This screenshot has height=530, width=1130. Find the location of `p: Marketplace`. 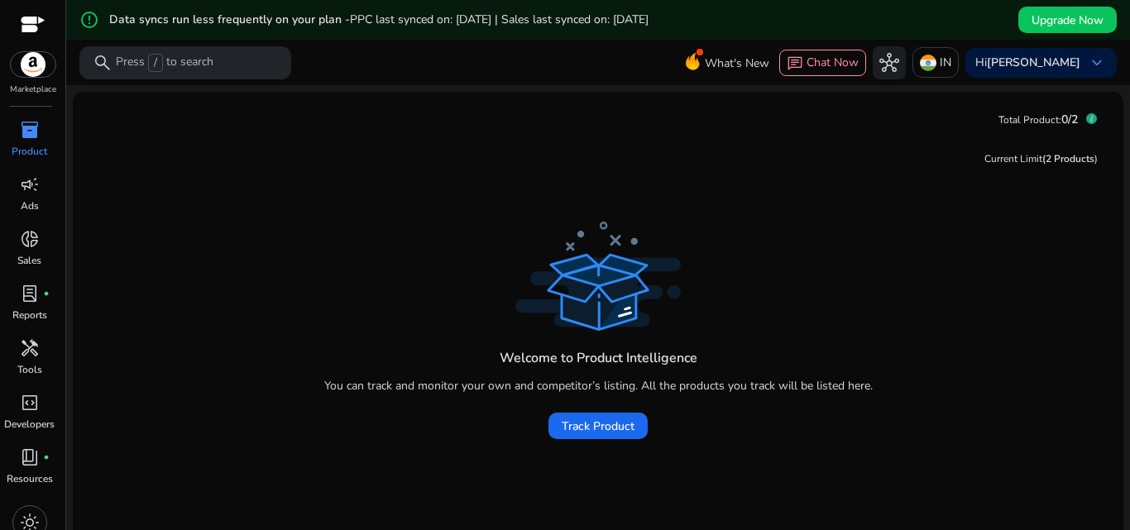

p: Marketplace is located at coordinates (33, 89).